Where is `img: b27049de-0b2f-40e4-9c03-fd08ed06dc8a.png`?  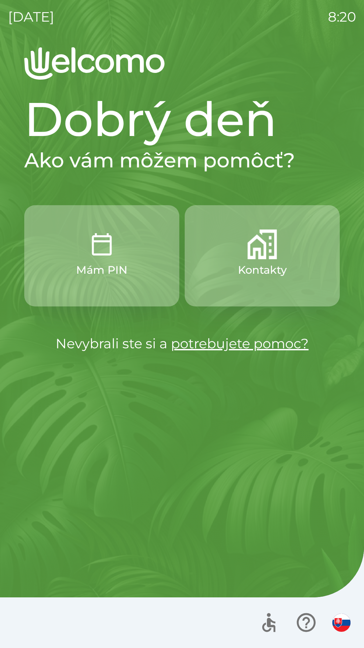 img: b27049de-0b2f-40e4-9c03-fd08ed06dc8a.png is located at coordinates (262, 244).